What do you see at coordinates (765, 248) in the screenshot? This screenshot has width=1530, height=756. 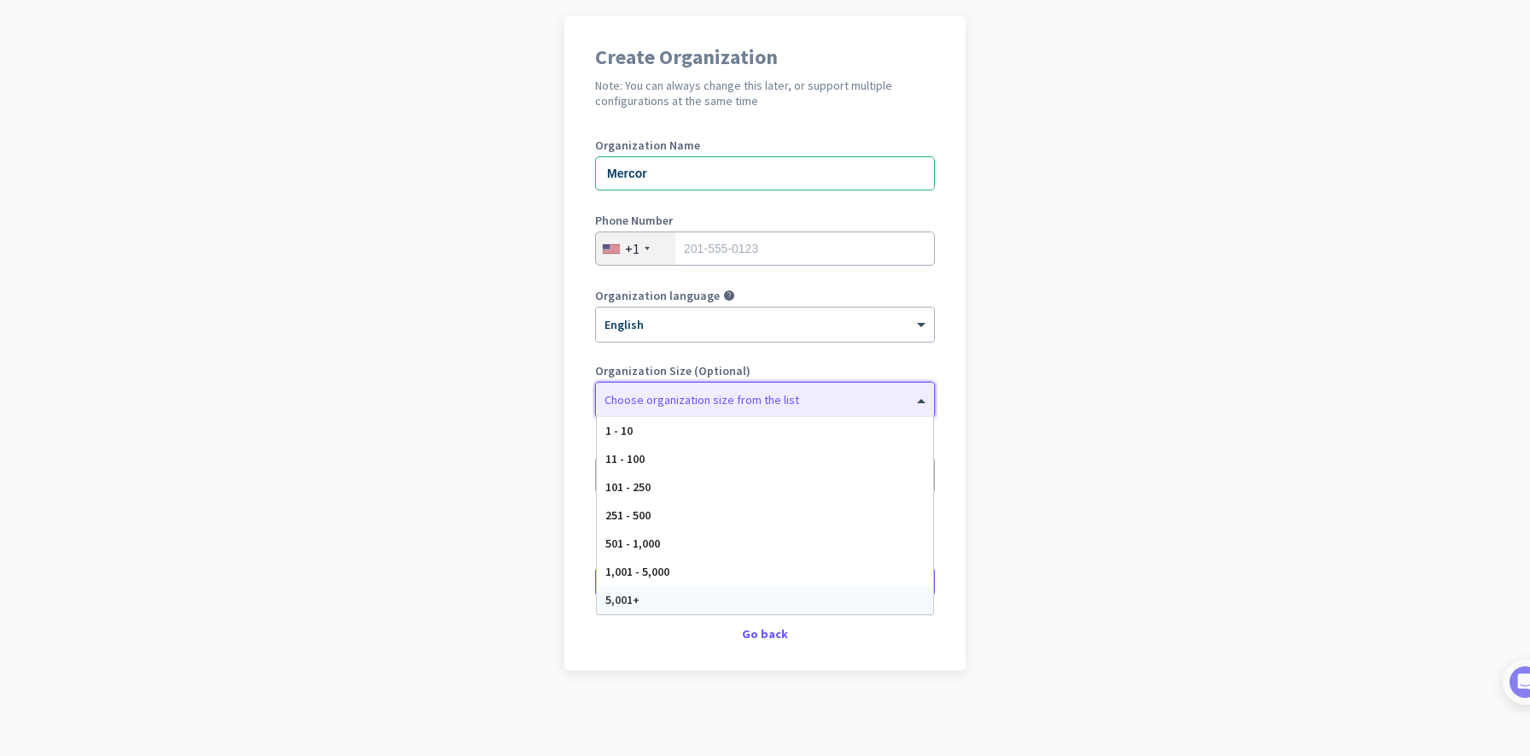 I see `input: 201-555-0123` at bounding box center [765, 248].